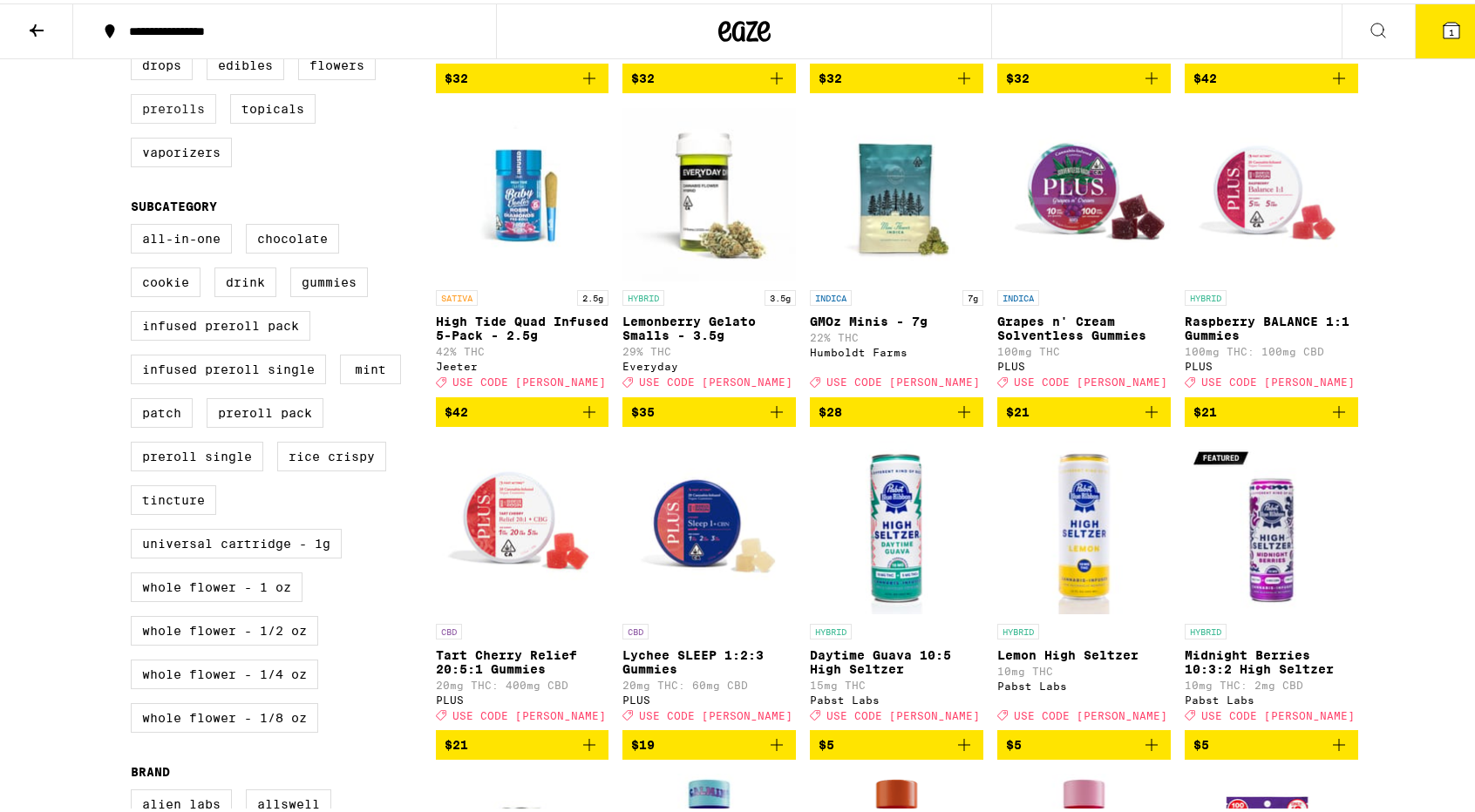 This screenshot has height=812, width=1475. I want to click on a: Open page for High Tide Quad Infused 5-Pack - 2.5g from Jeeter, so click(522, 248).